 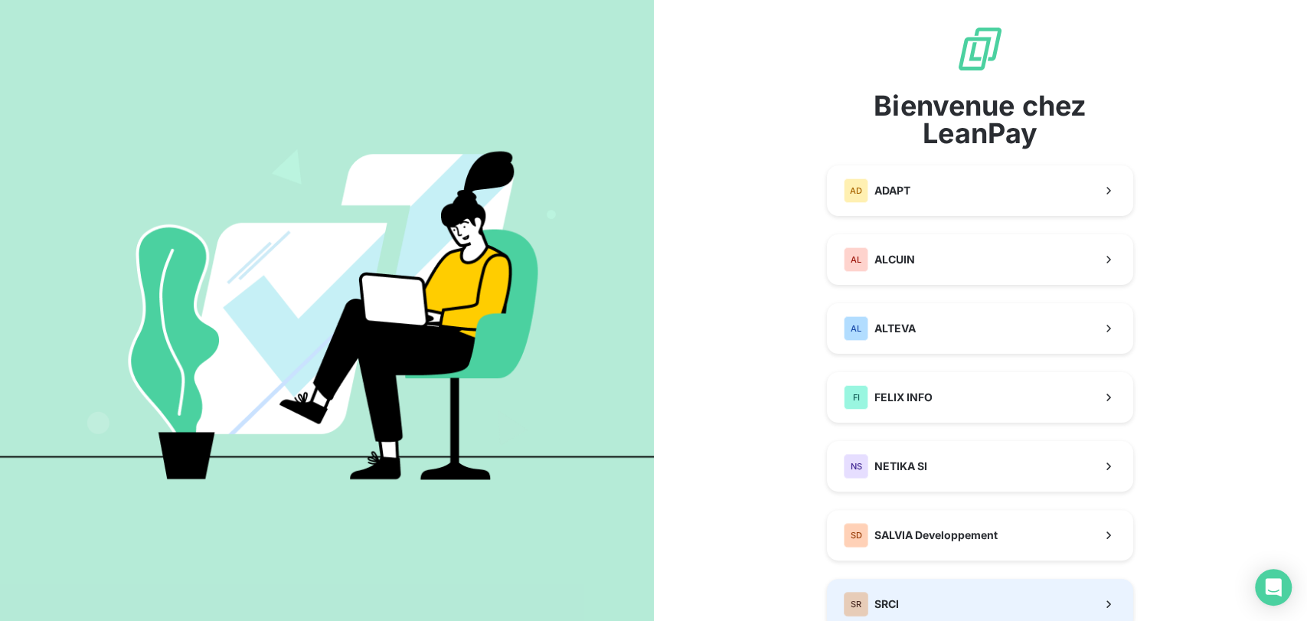 What do you see at coordinates (856, 535) in the screenshot?
I see `div: SD` at bounding box center [856, 535].